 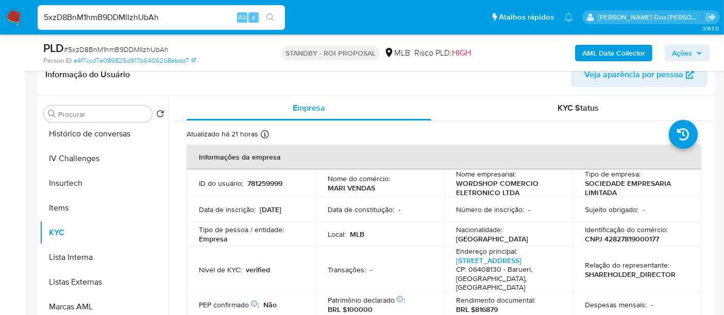 I want to click on button: Veja aparência por pessoa, so click(x=639, y=75).